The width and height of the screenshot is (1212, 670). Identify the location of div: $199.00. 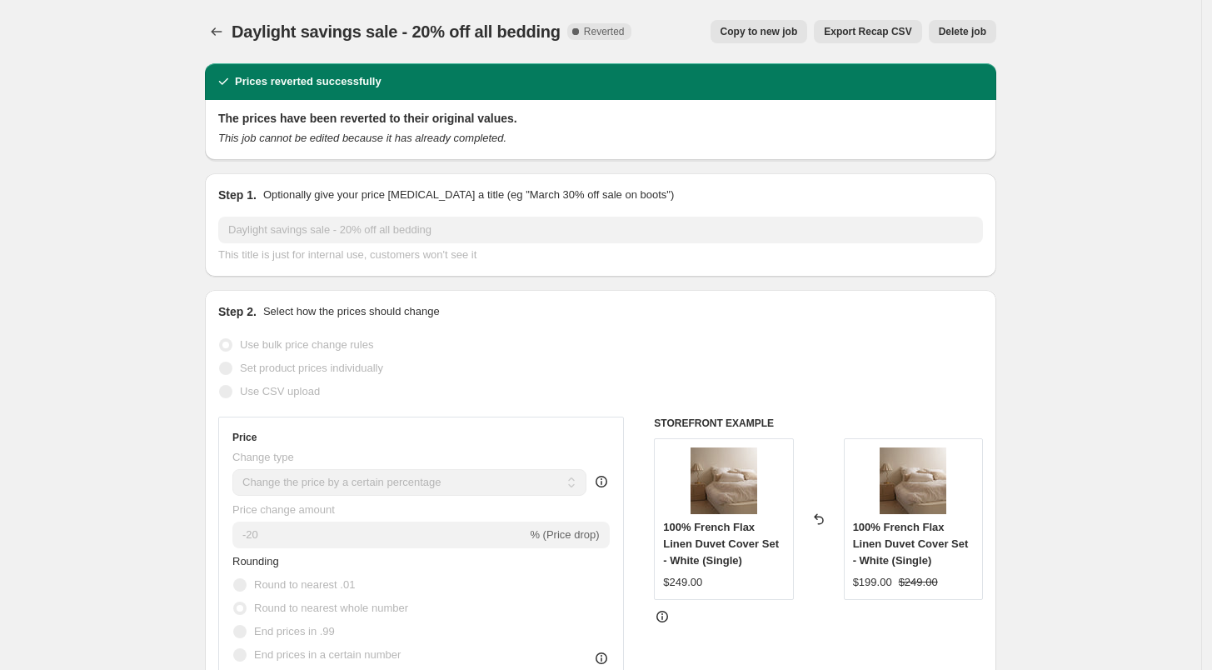
(872, 582).